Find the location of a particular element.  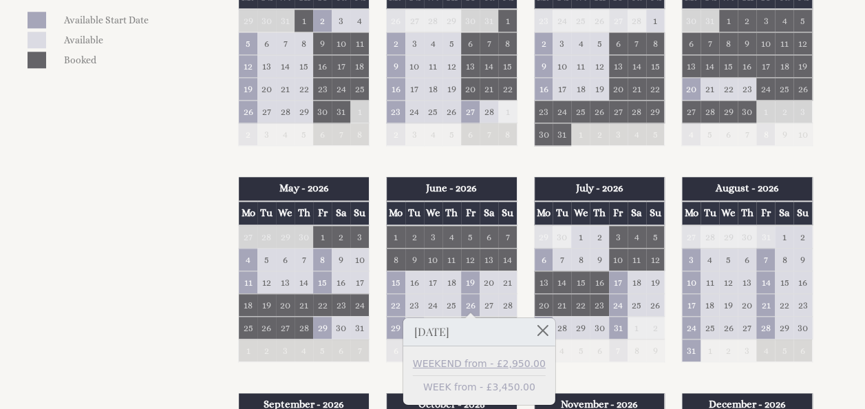

td: 26 is located at coordinates (802, 89).